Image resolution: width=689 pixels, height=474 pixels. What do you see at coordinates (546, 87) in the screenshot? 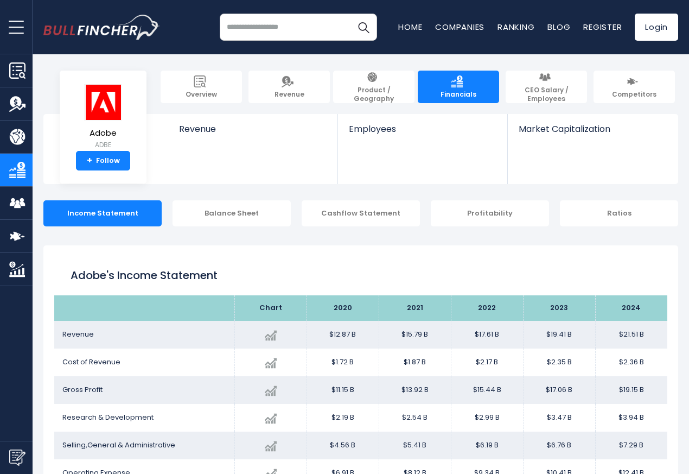
I see `a: CEO Salary / Employees` at bounding box center [546, 87].